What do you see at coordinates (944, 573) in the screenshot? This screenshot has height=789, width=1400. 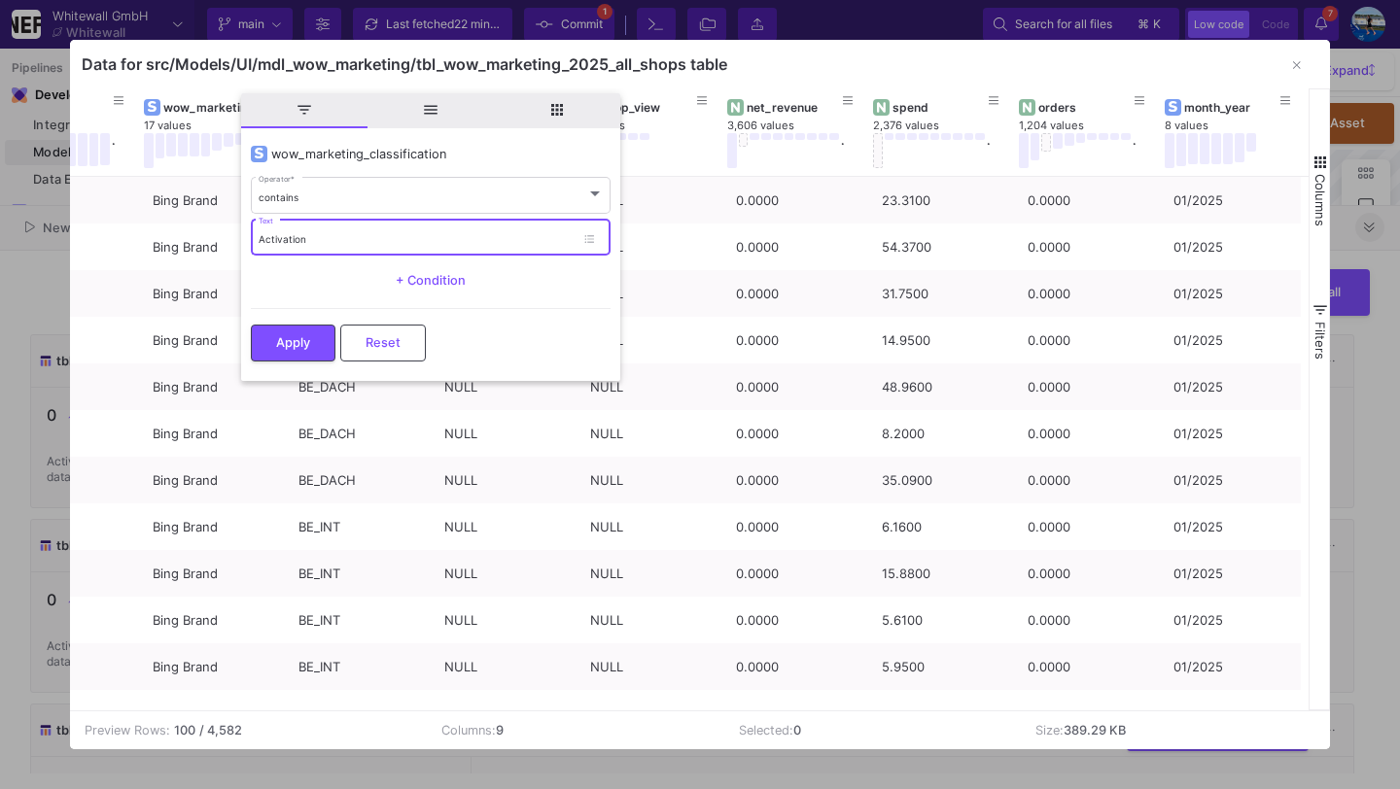 I see `div: 15.8800` at bounding box center [944, 573].